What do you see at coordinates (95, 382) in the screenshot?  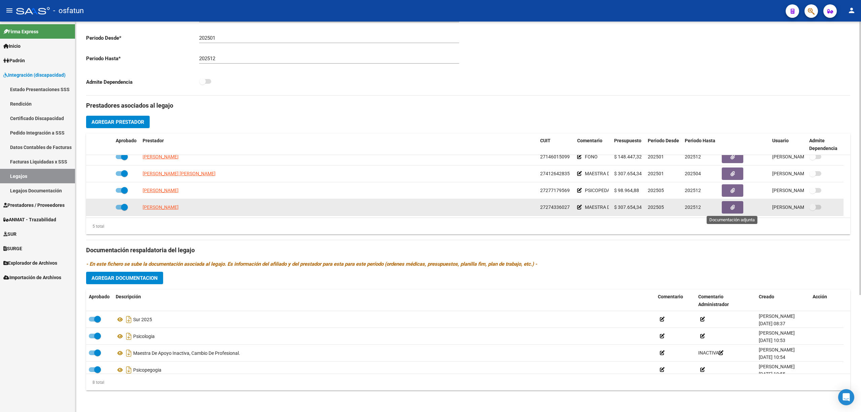 I see `div: 8 total` at bounding box center [95, 382].